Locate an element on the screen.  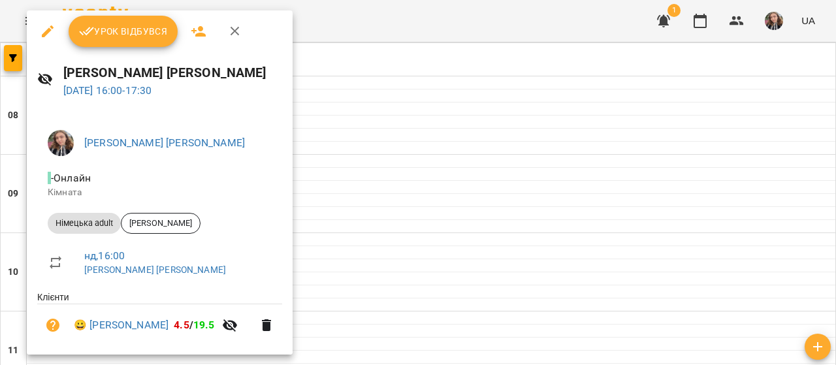
span: 4.5 is located at coordinates (181, 325).